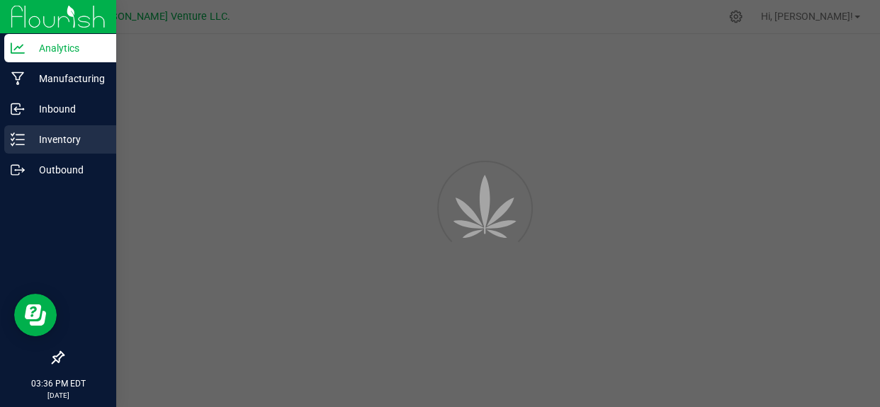  Describe the element at coordinates (67, 79) in the screenshot. I see `p: Manufacturing` at that location.